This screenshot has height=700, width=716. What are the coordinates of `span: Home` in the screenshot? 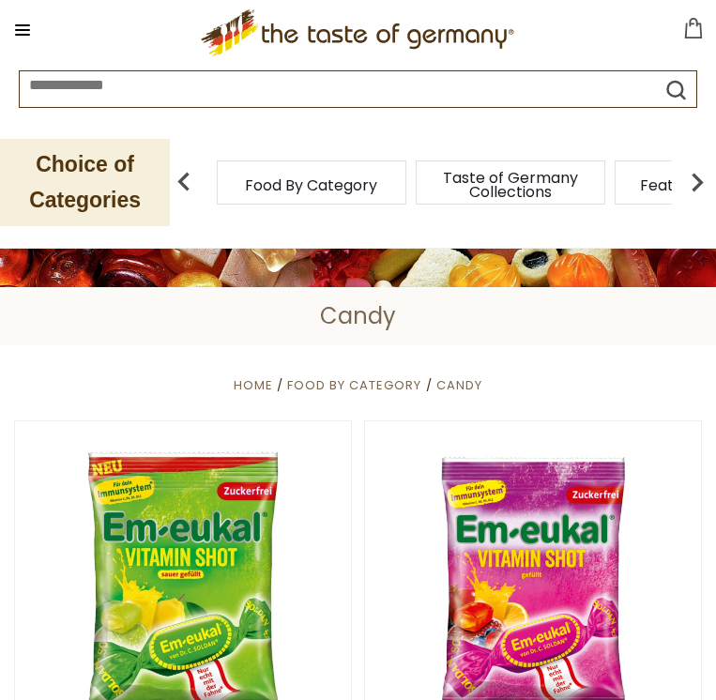 It's located at (253, 385).